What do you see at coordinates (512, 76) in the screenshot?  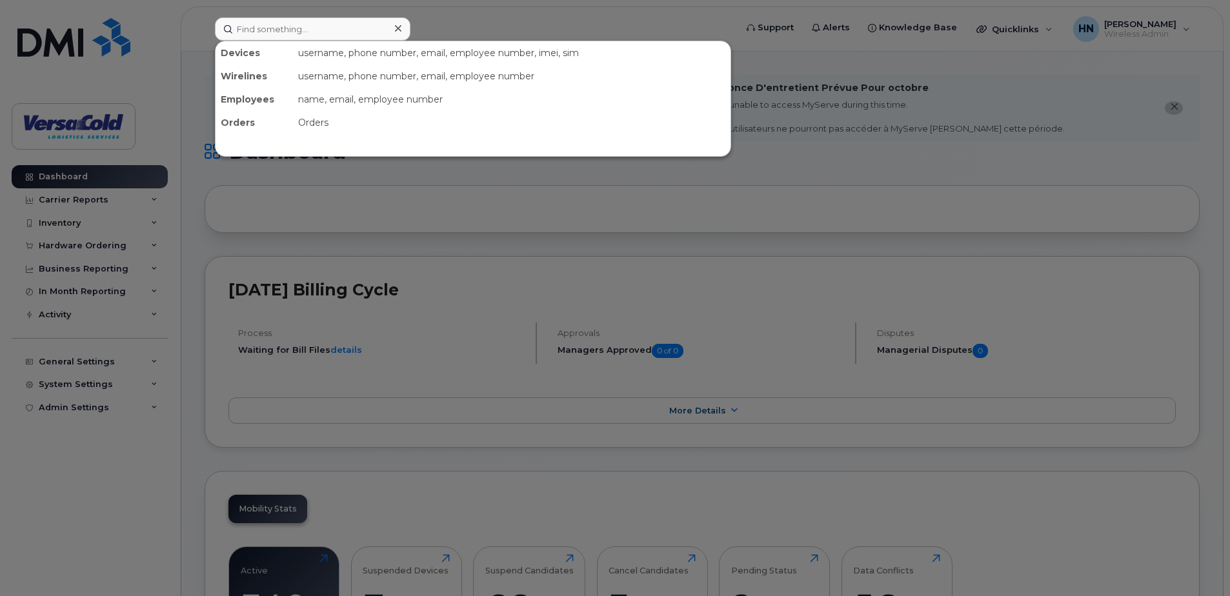 I see `div: username, phone number, email, employee number` at bounding box center [512, 76].